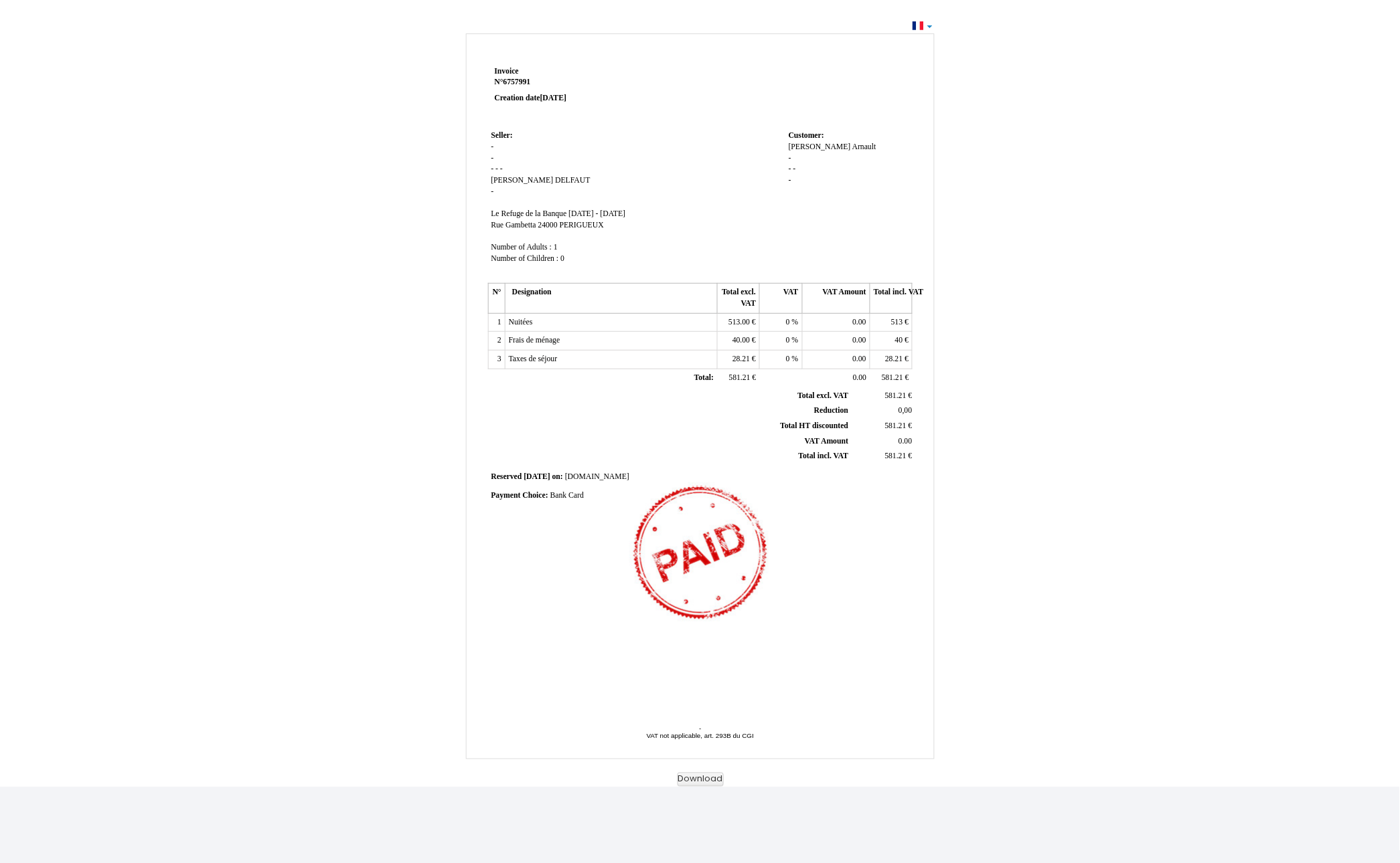 The image size is (1400, 863). I want to click on span: 40.00, so click(741, 340).